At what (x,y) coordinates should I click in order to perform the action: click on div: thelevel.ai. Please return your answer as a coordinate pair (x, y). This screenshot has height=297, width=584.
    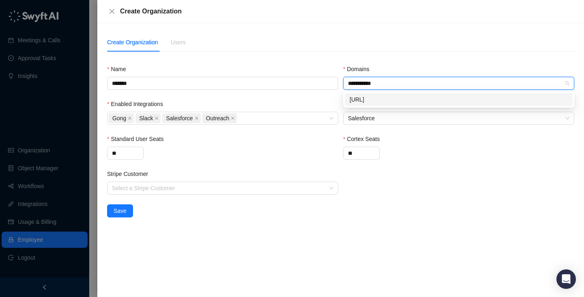
    Looking at the image, I should click on (459, 99).